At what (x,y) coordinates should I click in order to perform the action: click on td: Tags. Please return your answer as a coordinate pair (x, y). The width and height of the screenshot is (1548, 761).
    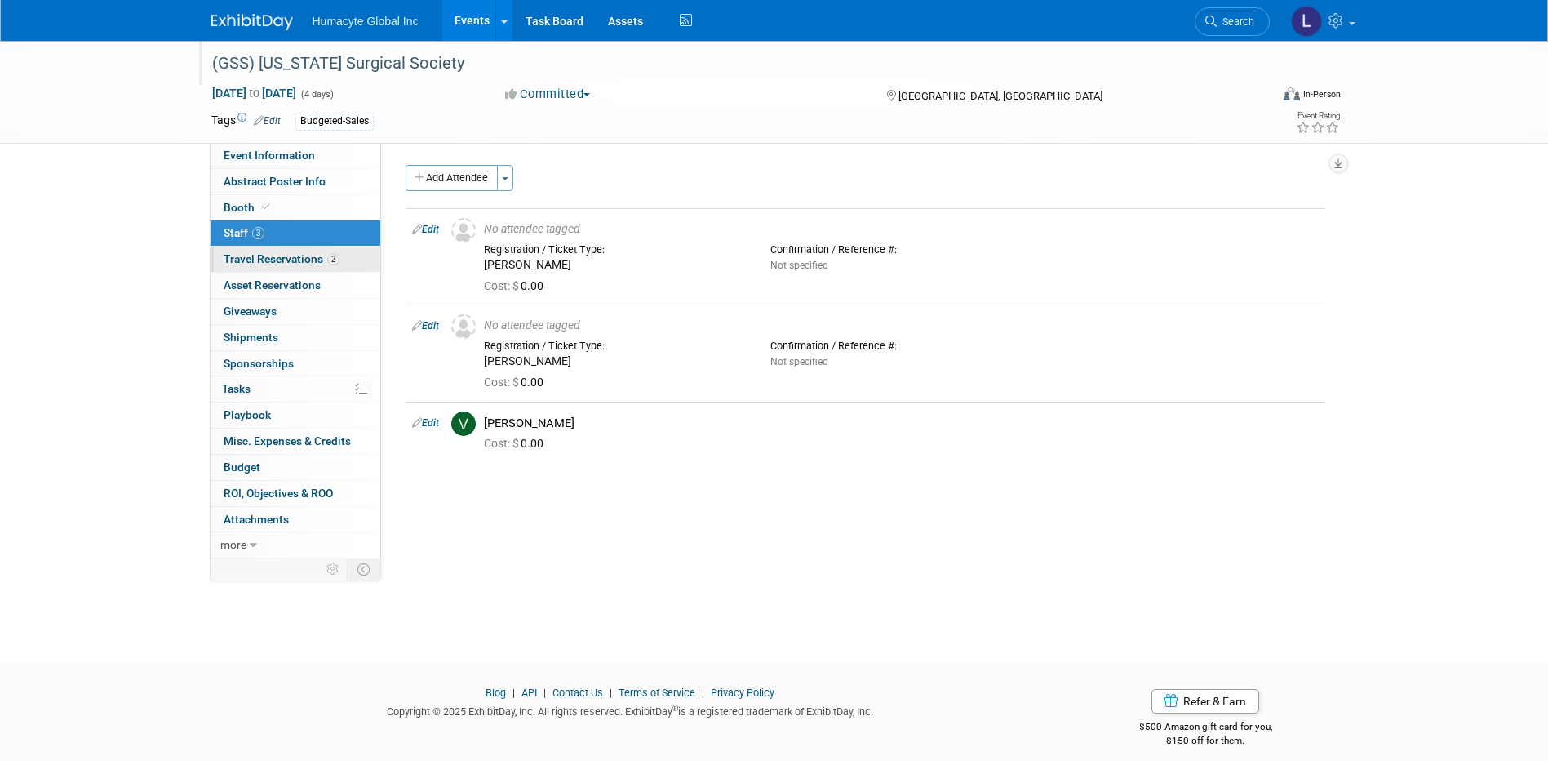
    Looking at the image, I should click on (246, 121).